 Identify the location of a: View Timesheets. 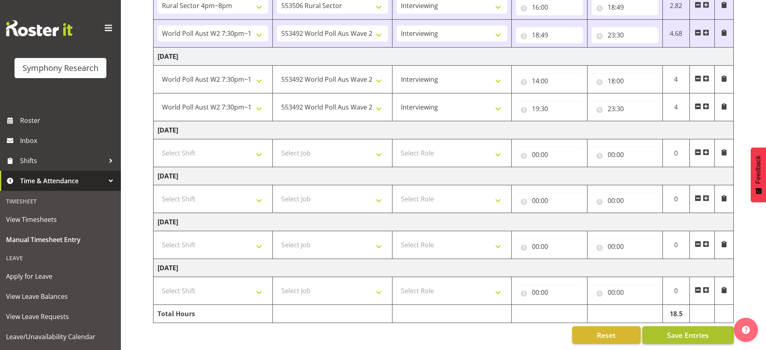
(60, 220).